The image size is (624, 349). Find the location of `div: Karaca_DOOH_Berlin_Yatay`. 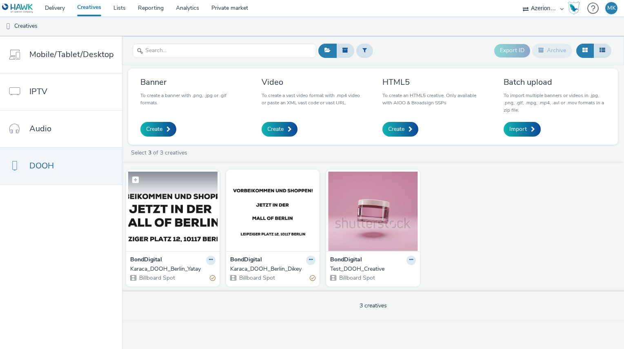

div: Karaca_DOOH_Berlin_Yatay is located at coordinates (171, 269).